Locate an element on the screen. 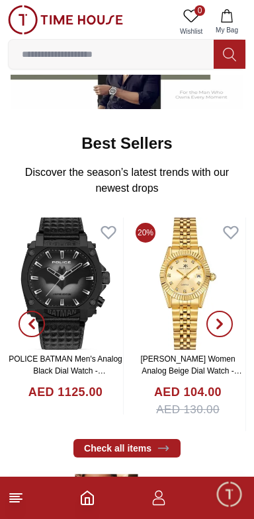 This screenshot has width=254, height=519. button: My Bag is located at coordinates (227, 22).